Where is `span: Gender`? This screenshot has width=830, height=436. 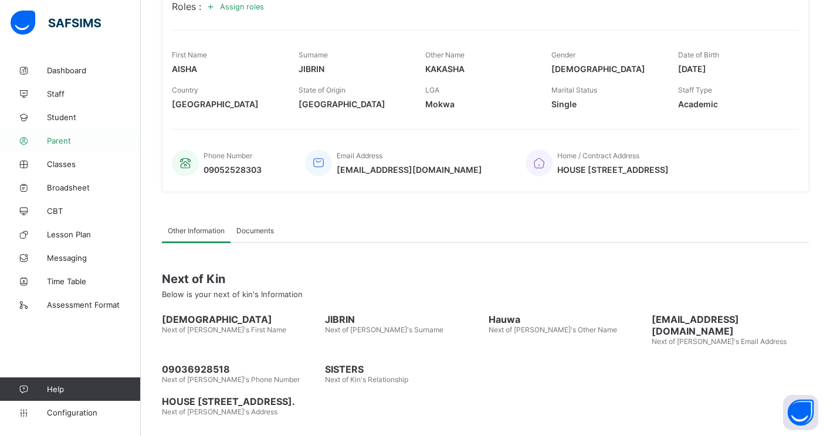
span: Gender is located at coordinates (563, 55).